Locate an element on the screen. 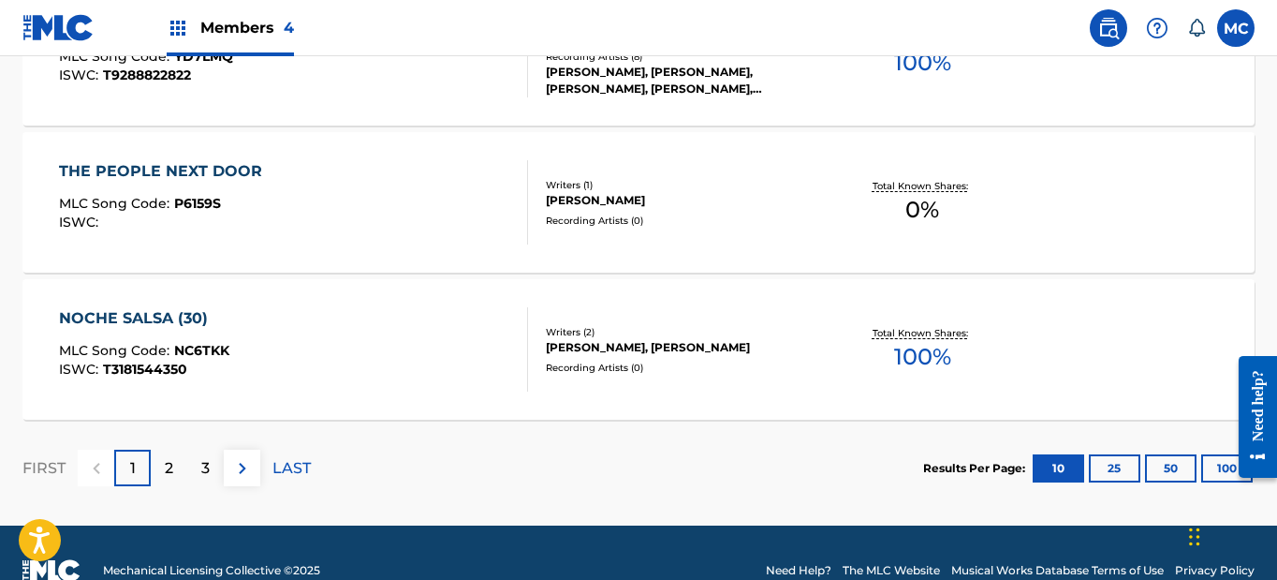 Image resolution: width=1277 pixels, height=580 pixels. img: help is located at coordinates (1157, 28).